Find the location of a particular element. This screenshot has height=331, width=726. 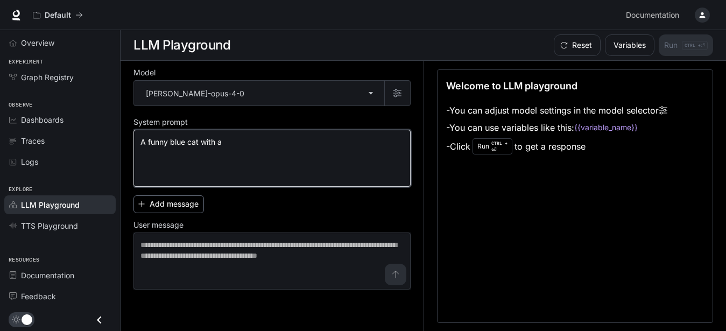

span: TTS Playground is located at coordinates (50, 225).